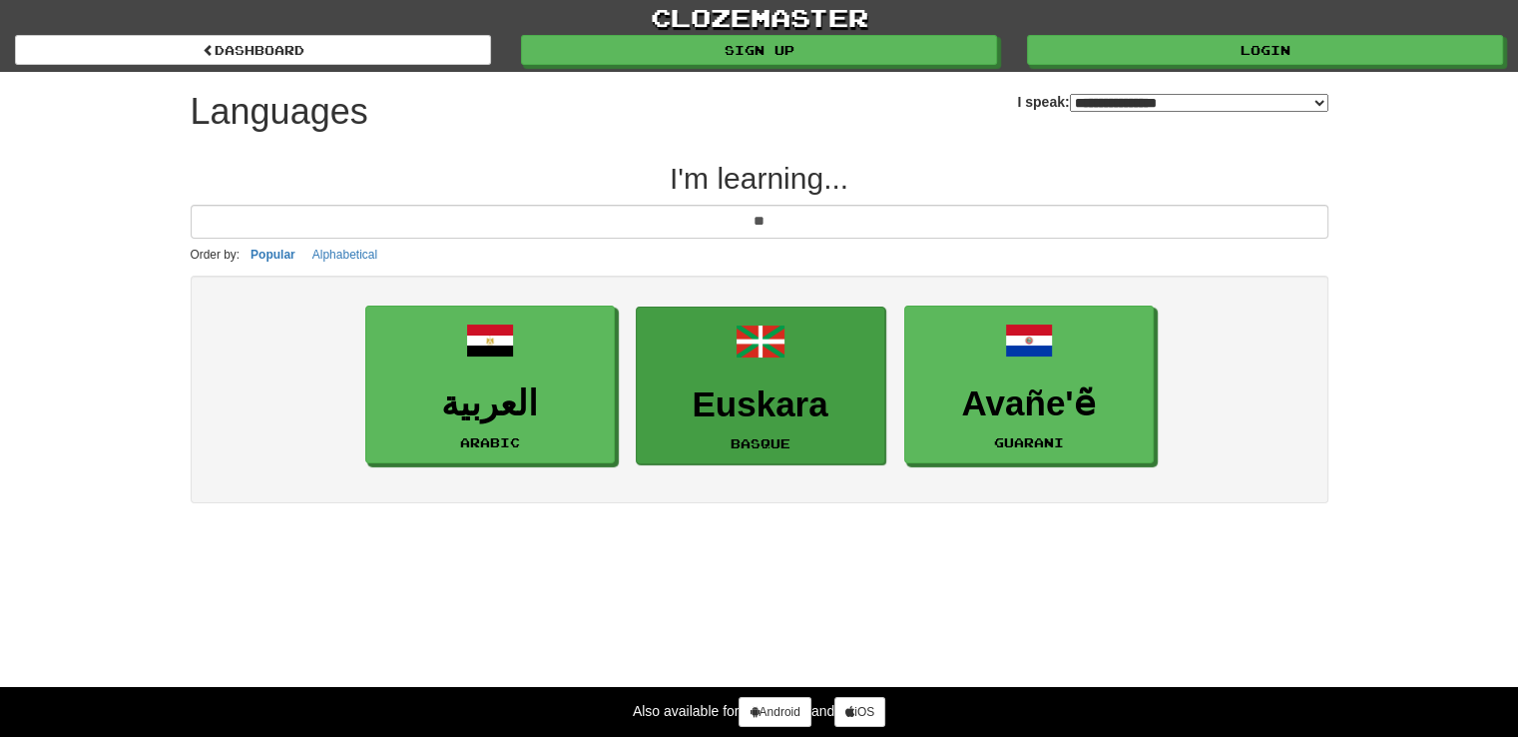 The image size is (1518, 737). What do you see at coordinates (761, 443) in the screenshot?
I see `small: Basque` at bounding box center [761, 443].